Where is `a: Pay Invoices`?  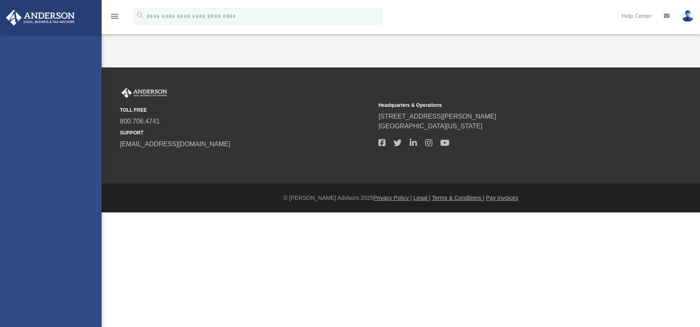 a: Pay Invoices is located at coordinates (502, 198).